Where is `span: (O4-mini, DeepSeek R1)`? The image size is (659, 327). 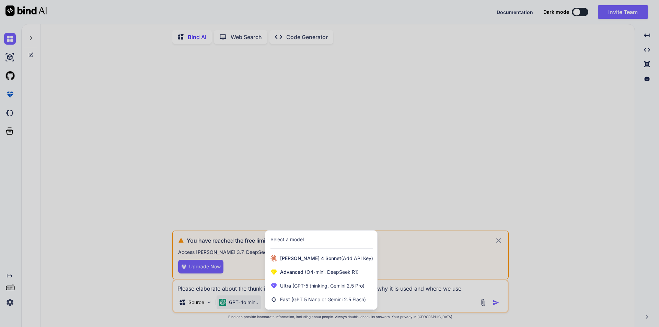 span: (O4-mini, DeepSeek R1) is located at coordinates (331, 272).